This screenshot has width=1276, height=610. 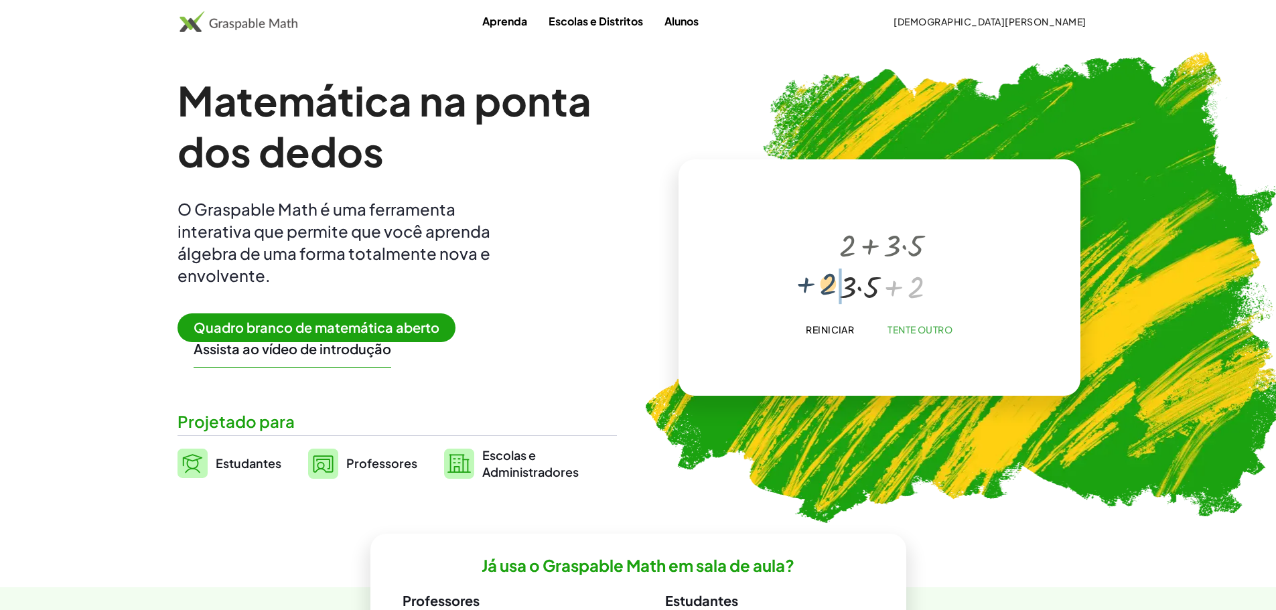 I want to click on a: Escolas e Distritos, so click(x=596, y=21).